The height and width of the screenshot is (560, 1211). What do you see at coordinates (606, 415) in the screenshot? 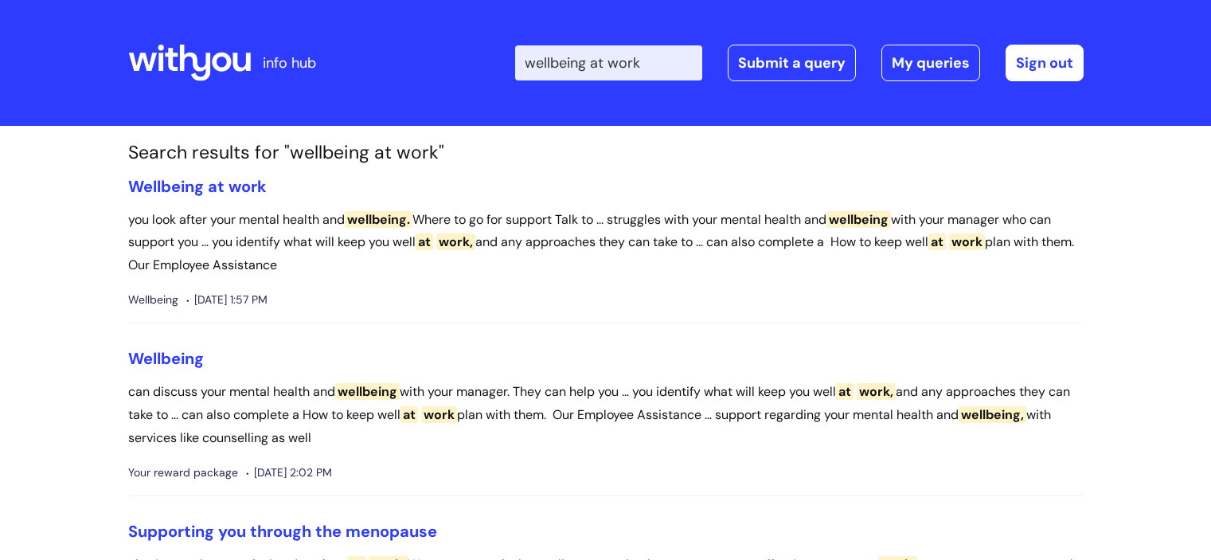
I see `p: can discuss your mental health and with your manager. They can help you ... you identify what wil...` at bounding box center [606, 415].